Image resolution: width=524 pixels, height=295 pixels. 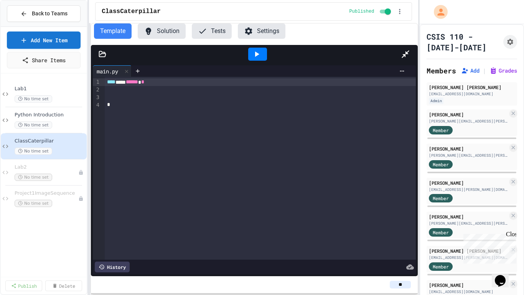 What do you see at coordinates (64, 286) in the screenshot?
I see `a: Delete` at bounding box center [64, 286].